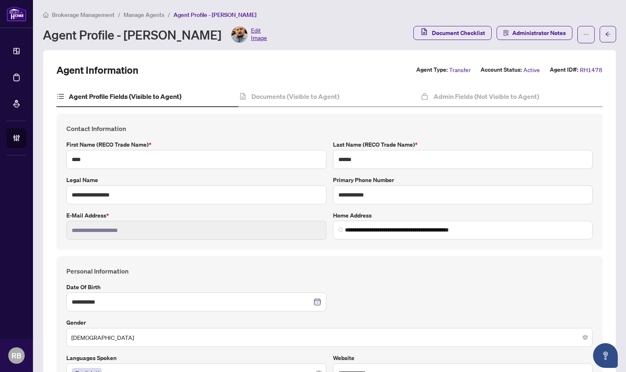  I want to click on span: close-circle, so click(585, 338).